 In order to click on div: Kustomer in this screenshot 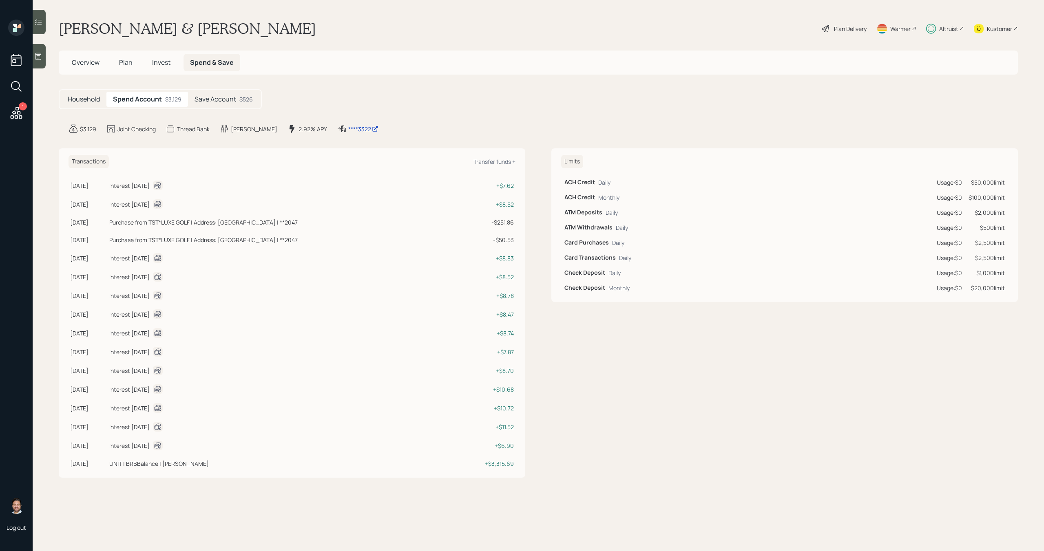, I will do `click(1000, 29)`.